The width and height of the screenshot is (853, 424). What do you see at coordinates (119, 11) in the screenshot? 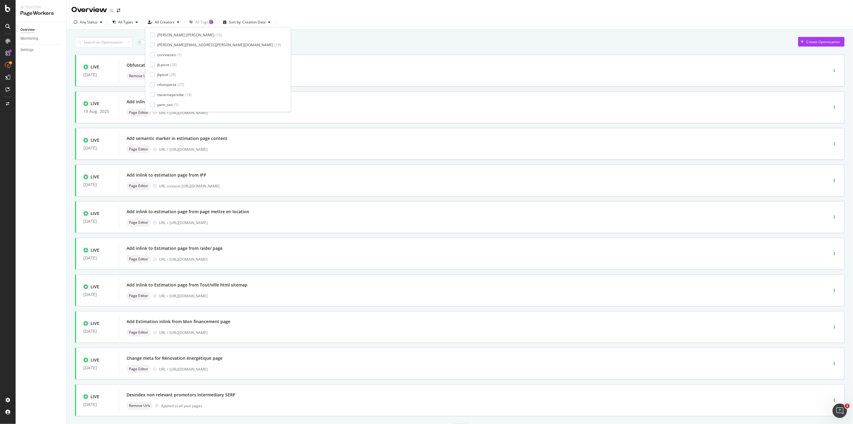
I see `div: arrow-right-arrow-left` at bounding box center [119, 11].